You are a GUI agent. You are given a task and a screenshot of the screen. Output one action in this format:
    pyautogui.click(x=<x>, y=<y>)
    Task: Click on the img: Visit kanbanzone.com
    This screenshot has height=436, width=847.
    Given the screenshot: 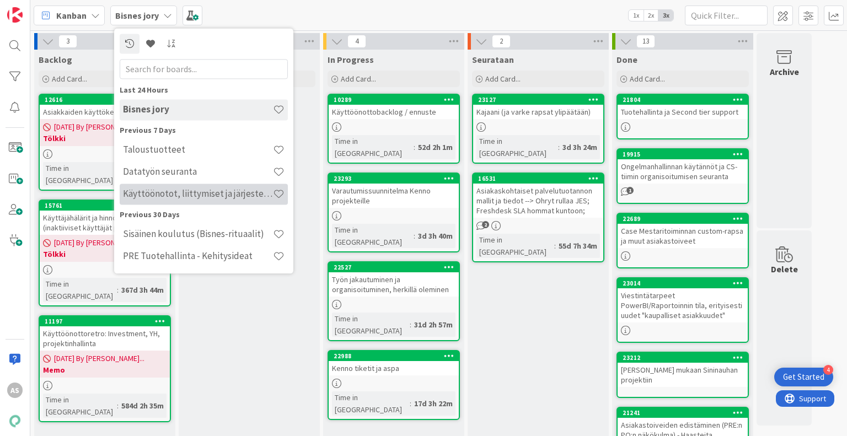 What is the action you would take?
    pyautogui.click(x=15, y=15)
    